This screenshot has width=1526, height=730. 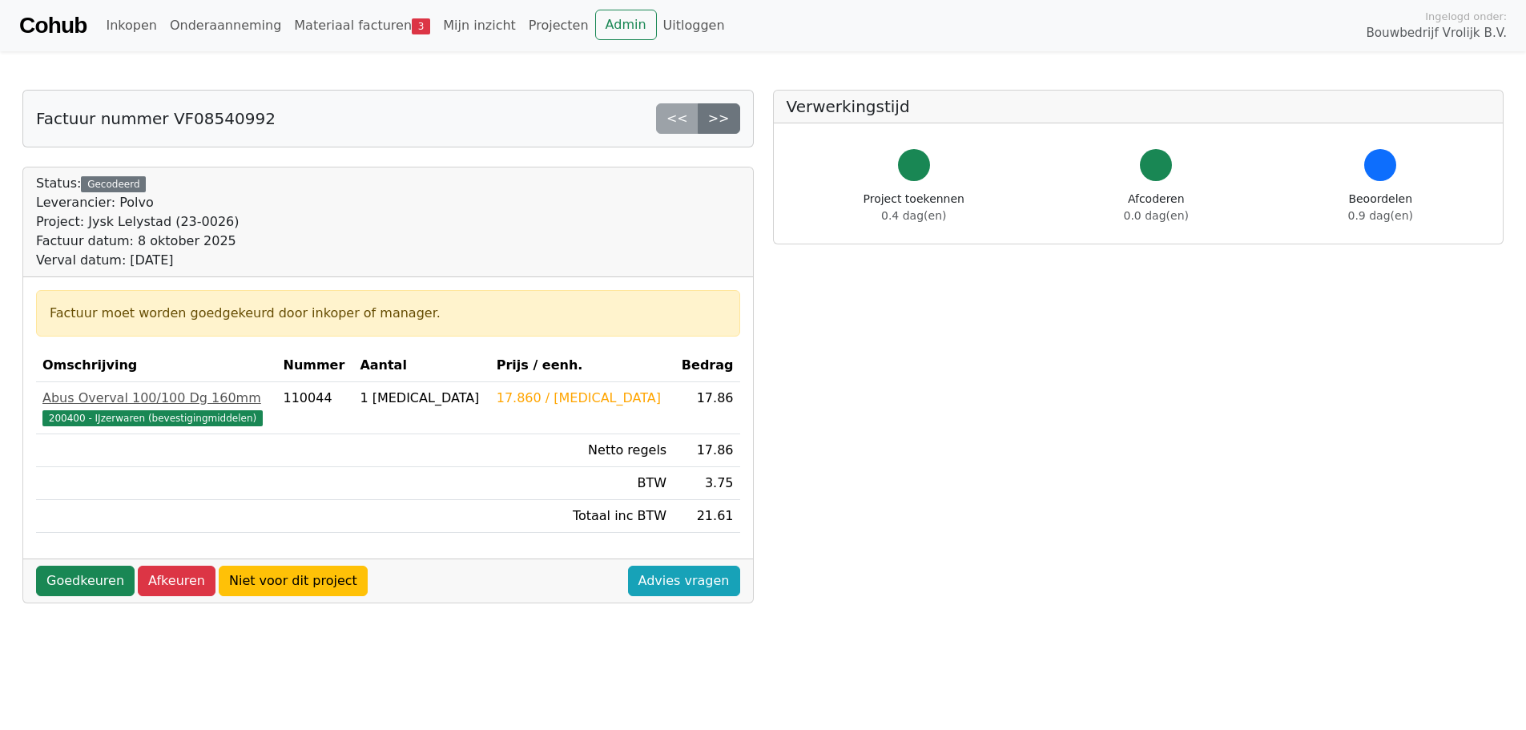 What do you see at coordinates (1156, 207) in the screenshot?
I see `div: Afcoderen` at bounding box center [1156, 207].